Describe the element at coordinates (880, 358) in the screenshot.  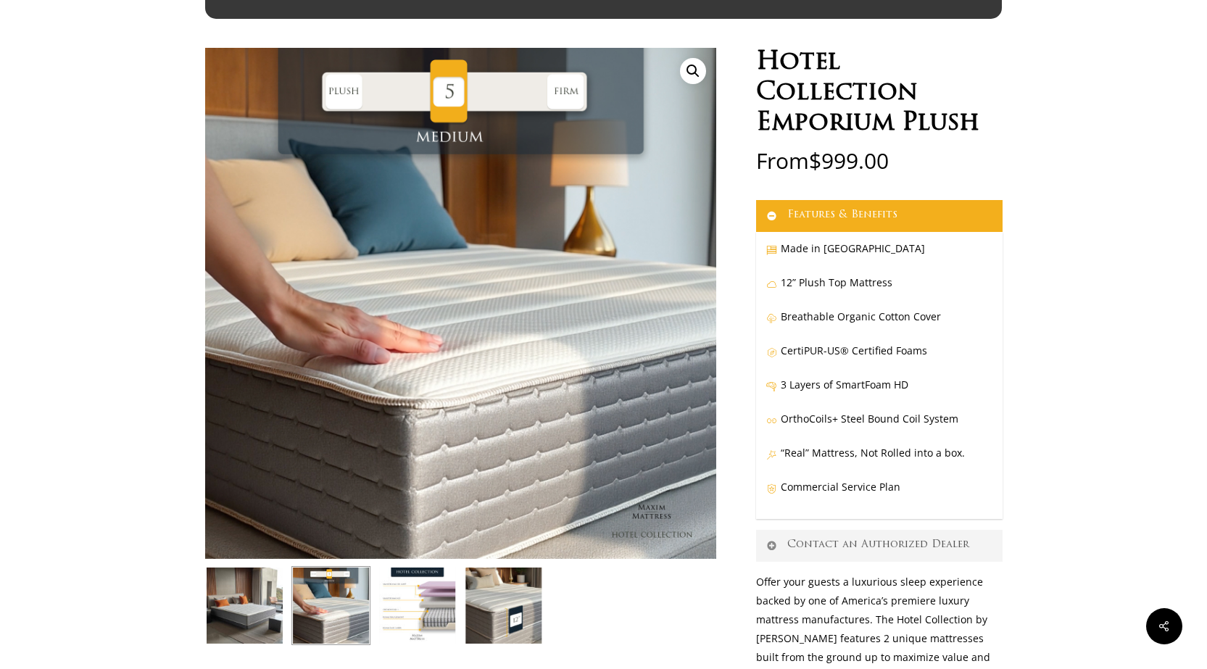
I see `p: CertiPUR-US® Certified Foams` at that location.